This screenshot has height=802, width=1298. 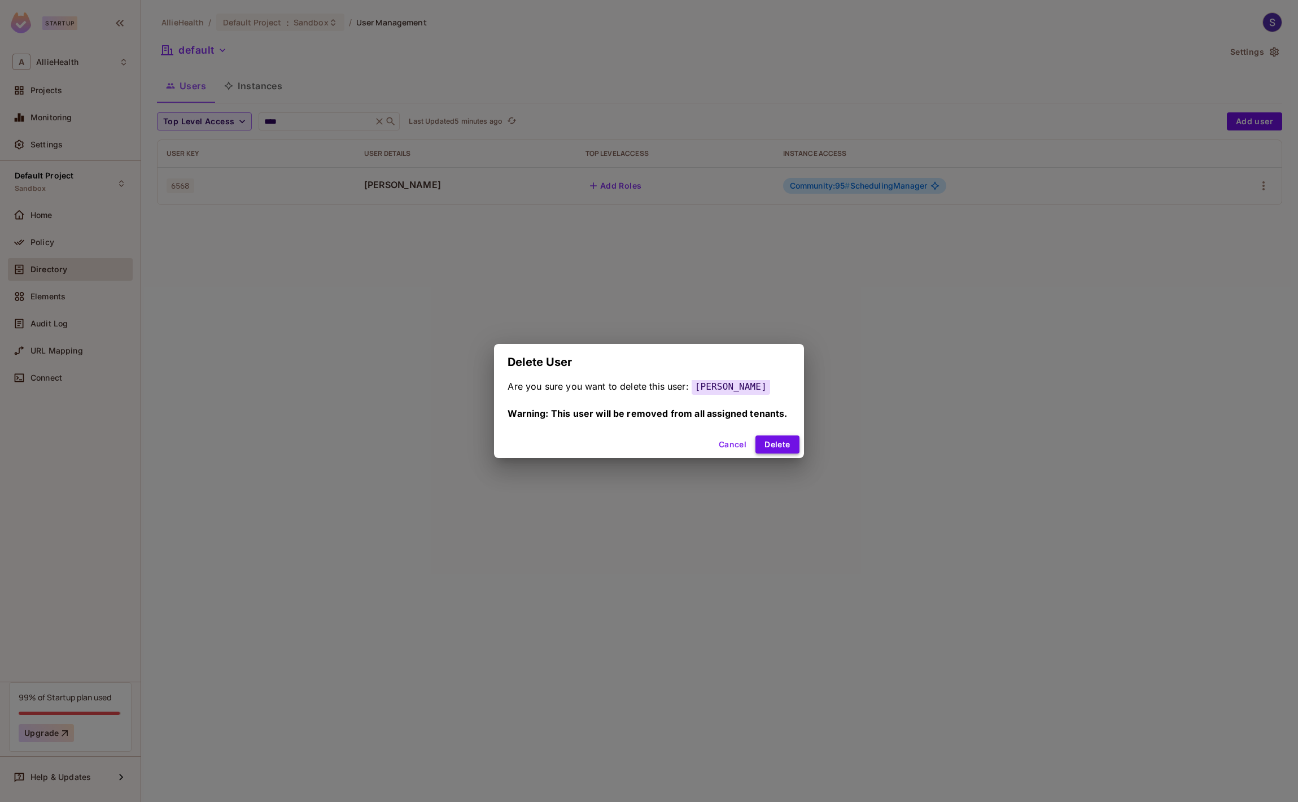 I want to click on button: Delete, so click(x=777, y=444).